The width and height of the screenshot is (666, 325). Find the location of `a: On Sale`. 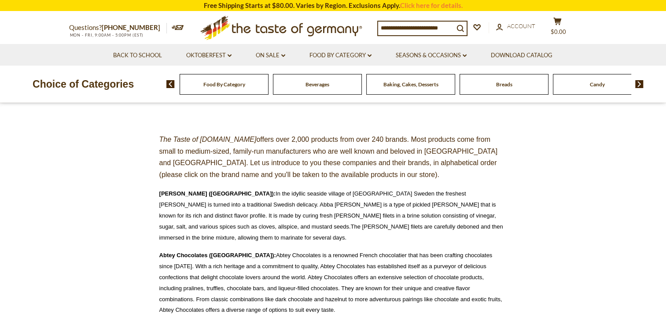

a: On Sale is located at coordinates (270, 55).